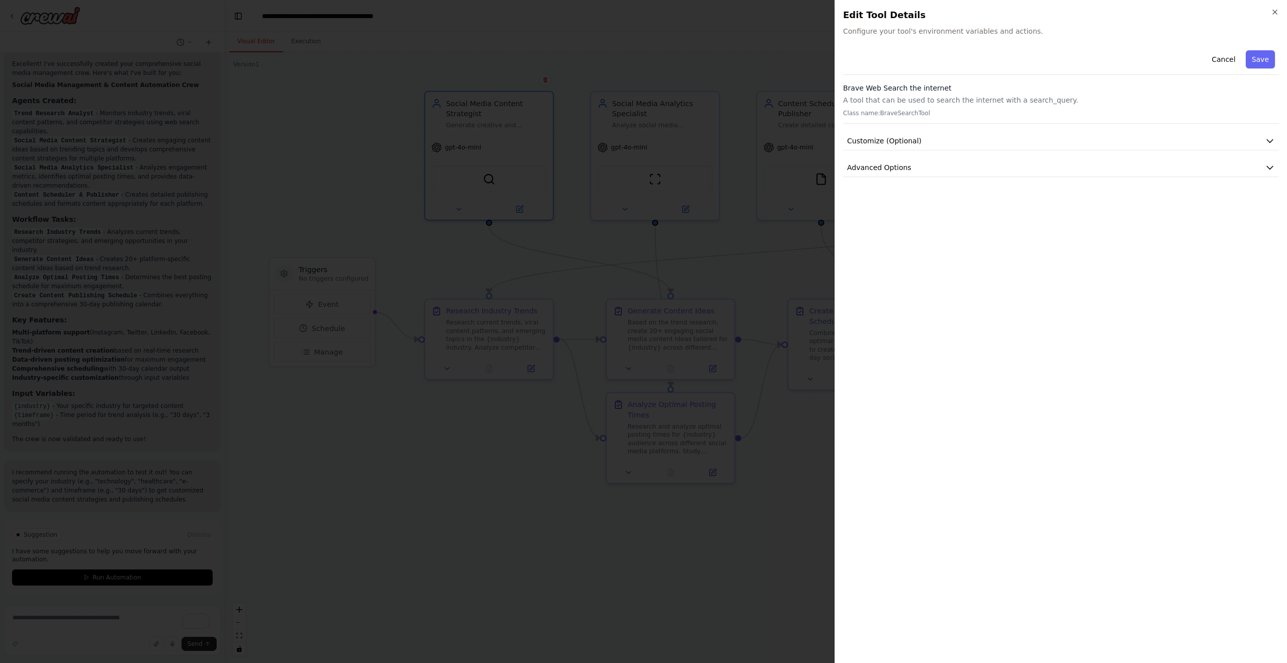  What do you see at coordinates (1061, 113) in the screenshot?
I see `p: Class name: BraveSearchTool` at bounding box center [1061, 113].